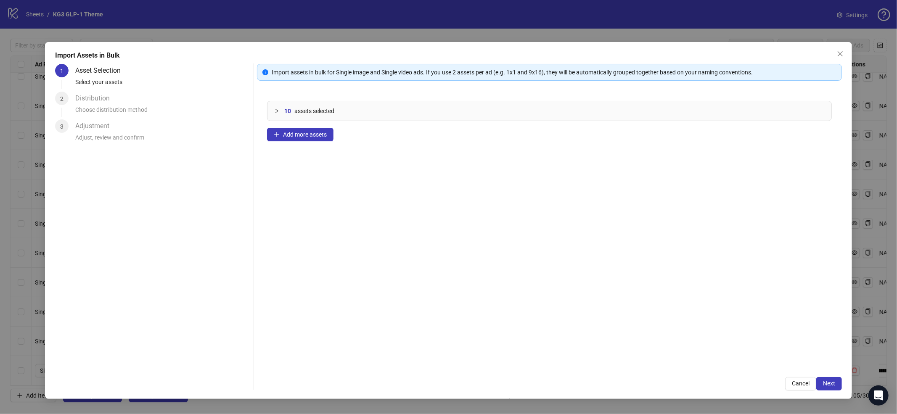 The height and width of the screenshot is (414, 897). I want to click on span: 10, so click(288, 111).